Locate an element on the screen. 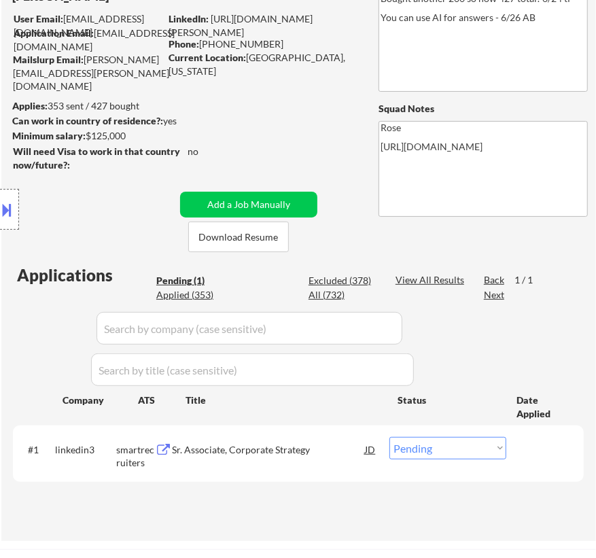 The image size is (596, 558). div: Sr. Associate, Corporate Strategy is located at coordinates (269, 450).